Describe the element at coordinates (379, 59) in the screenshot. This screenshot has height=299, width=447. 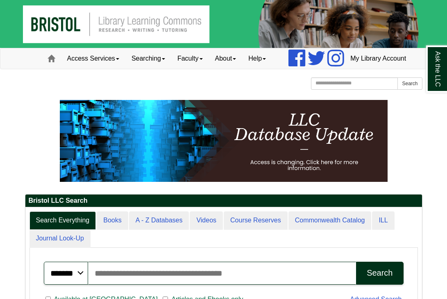
I see `a: My Library Account` at that location.